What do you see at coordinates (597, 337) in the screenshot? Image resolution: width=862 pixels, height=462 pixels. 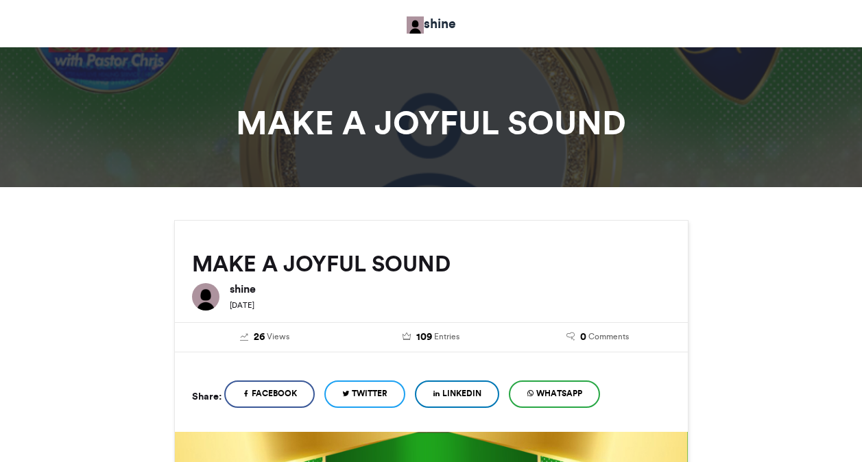 I see `a: 0 Comments` at bounding box center [597, 337].